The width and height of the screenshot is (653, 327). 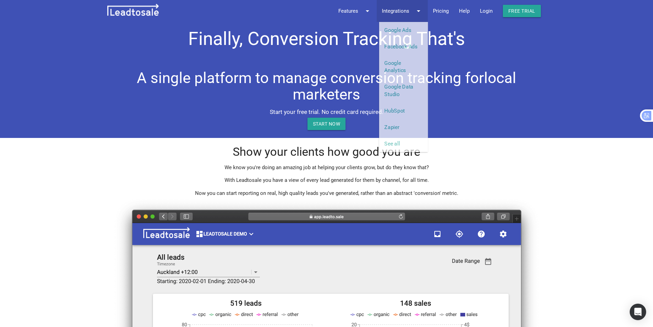 I want to click on a: START NOW, so click(x=327, y=124).